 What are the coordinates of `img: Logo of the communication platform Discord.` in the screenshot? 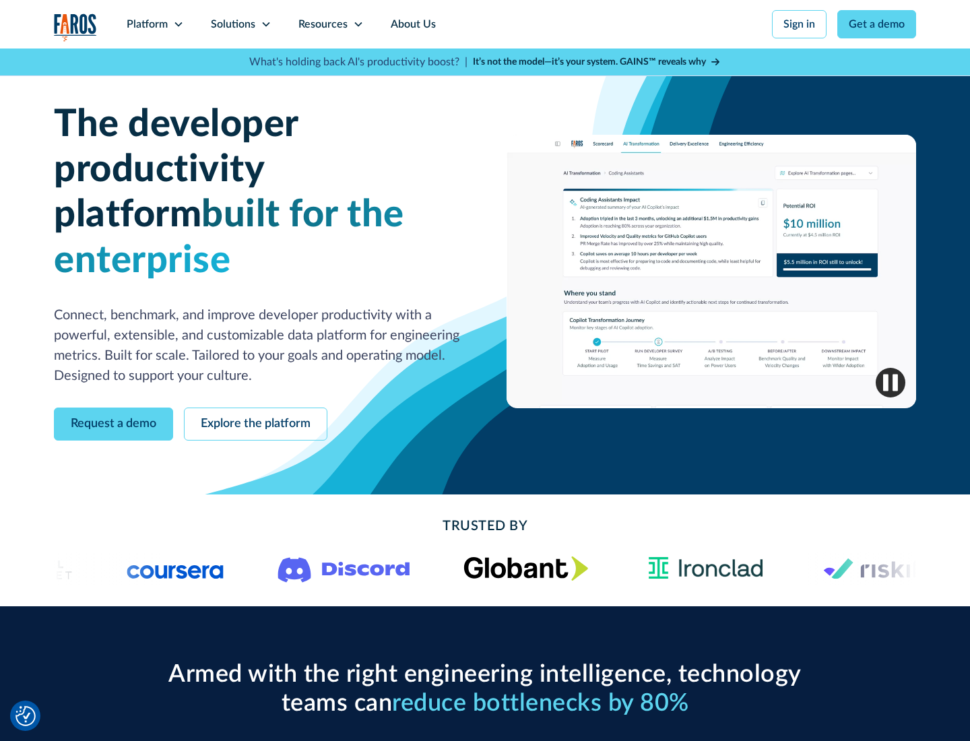 It's located at (344, 569).